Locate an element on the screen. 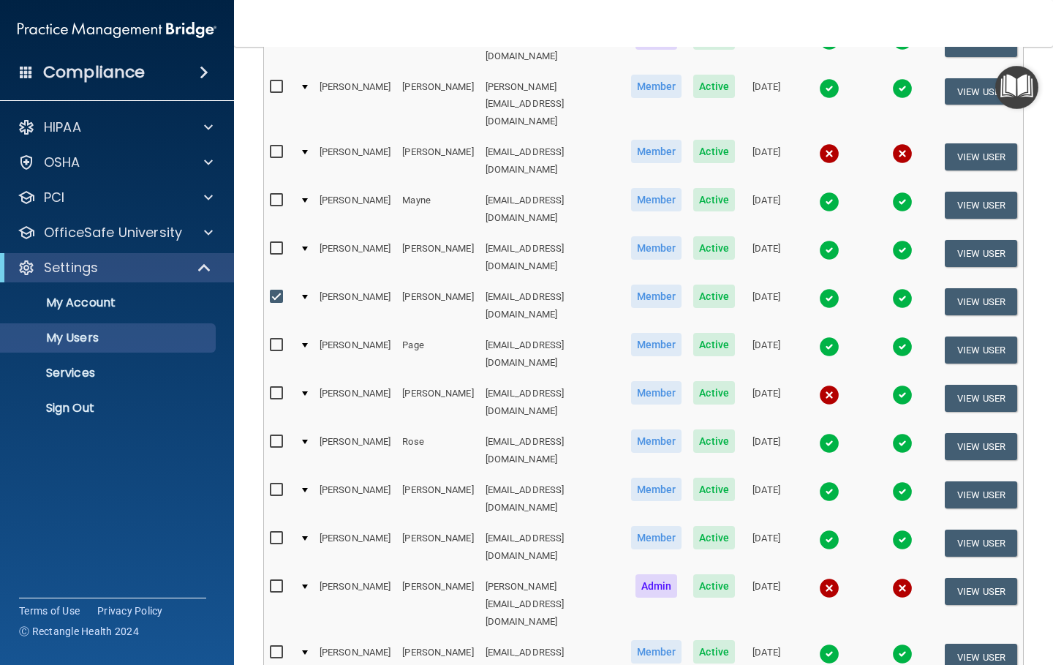 This screenshot has height=665, width=1053. td: Rose is located at coordinates (437, 451).